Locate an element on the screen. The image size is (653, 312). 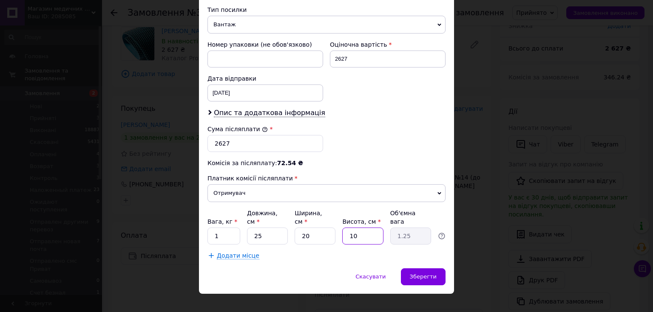
div: Номер упаковки (не обов'язково) is located at coordinates (265, 45).